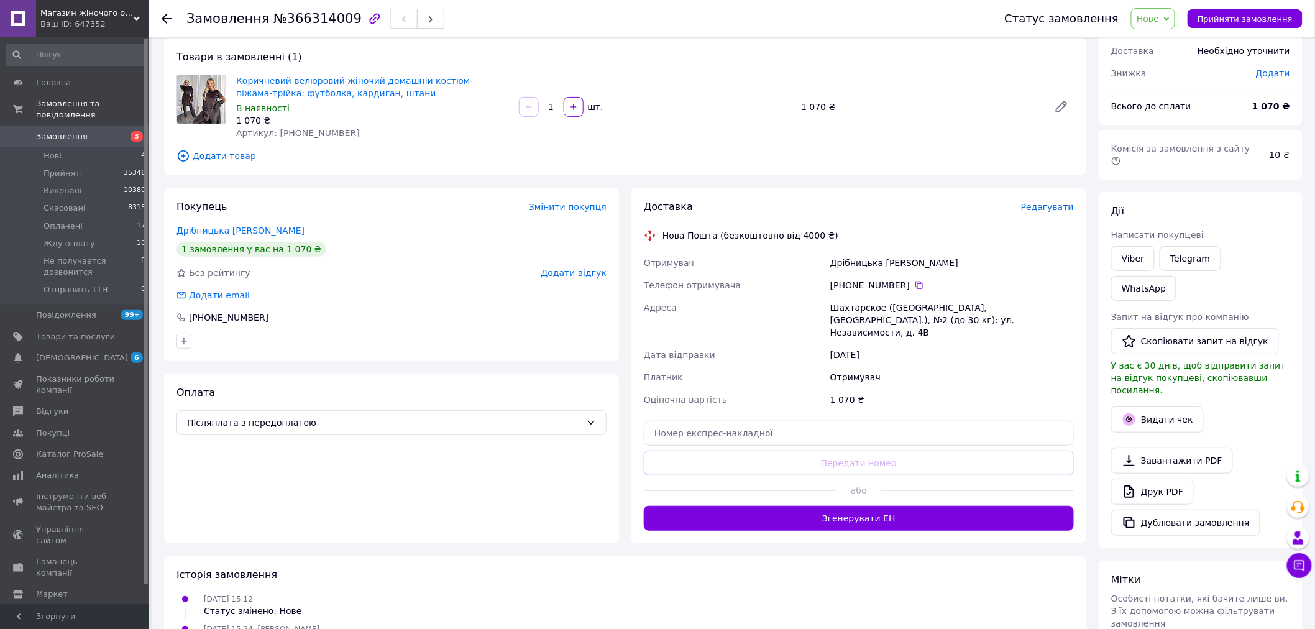  I want to click on span: Змінити покупця, so click(568, 207).